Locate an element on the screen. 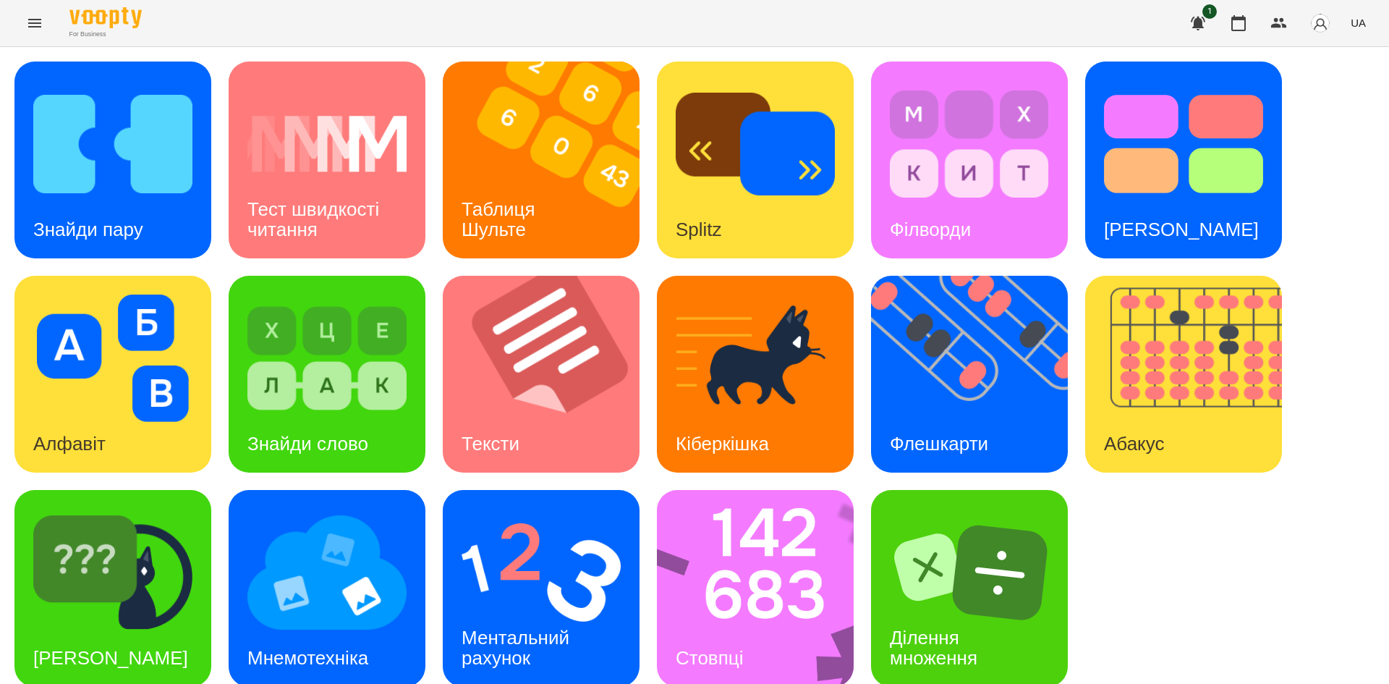  img: Splitz is located at coordinates (755, 144).